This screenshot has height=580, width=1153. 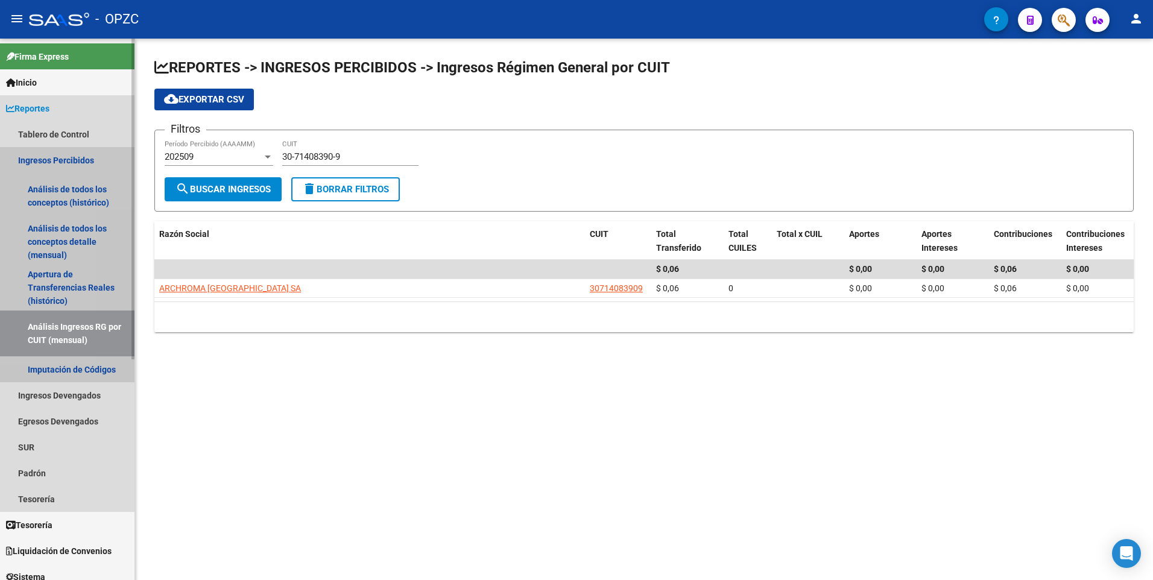 What do you see at coordinates (1126, 554) in the screenshot?
I see `div: Open Intercom Messenger` at bounding box center [1126, 554].